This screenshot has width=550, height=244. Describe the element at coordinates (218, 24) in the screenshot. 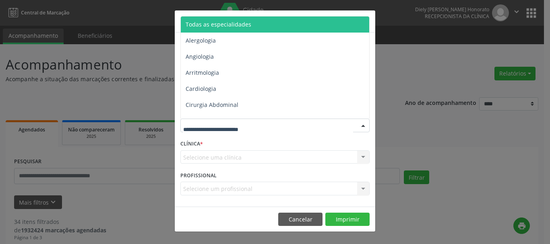

I see `span: Todas as especialidades` at that location.